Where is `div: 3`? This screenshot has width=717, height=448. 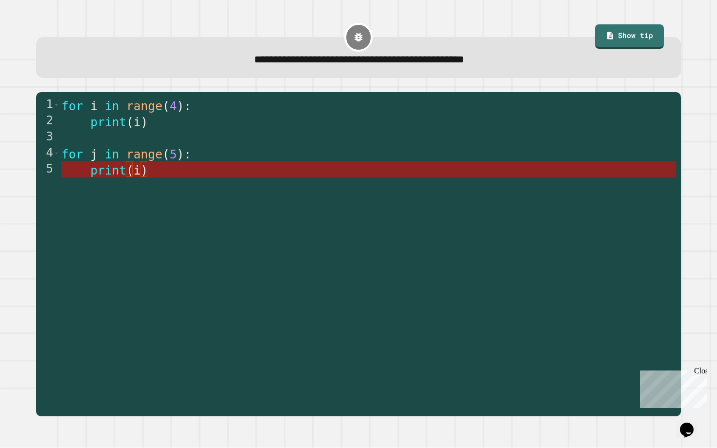 div: 3 is located at coordinates (48, 137).